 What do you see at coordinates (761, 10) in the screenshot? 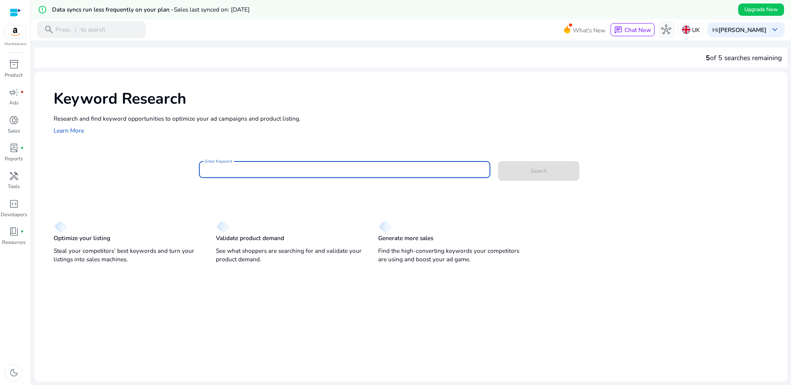
I see `button: Upgrade Now` at bounding box center [761, 10].